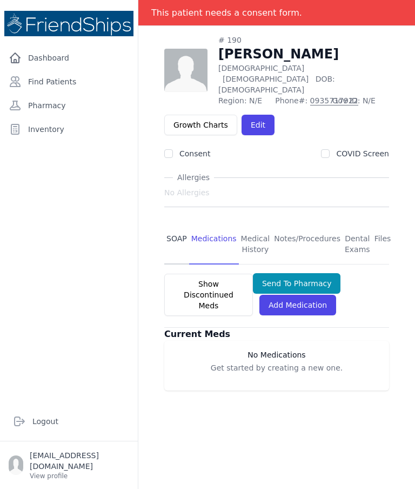  I want to click on a: Dental Exams, so click(357, 244).